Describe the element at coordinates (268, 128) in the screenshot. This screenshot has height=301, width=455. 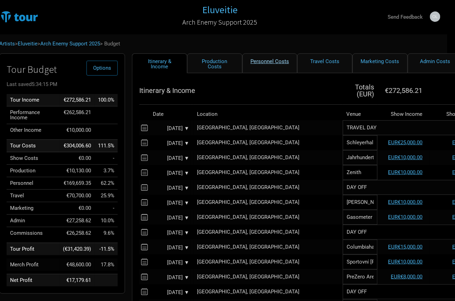
I see `div: Zürich, Switzerland` at that location.